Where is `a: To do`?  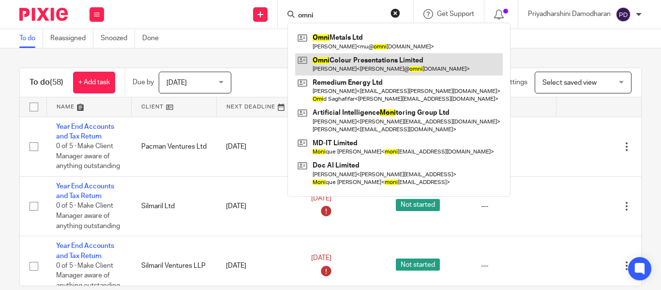
a: To do is located at coordinates (31, 38).